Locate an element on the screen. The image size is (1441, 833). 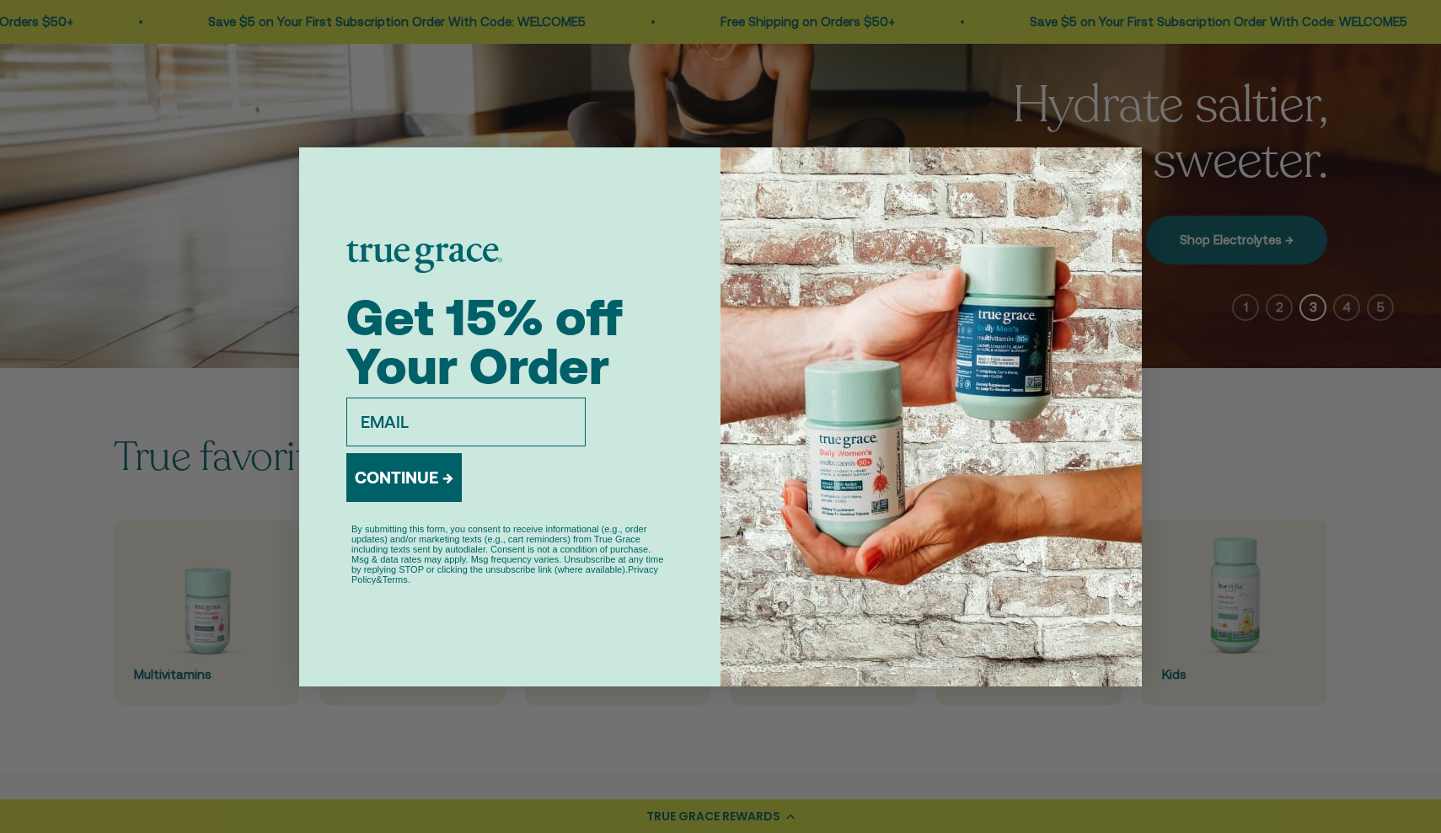
button: CONTINUE → is located at coordinates (404, 478).